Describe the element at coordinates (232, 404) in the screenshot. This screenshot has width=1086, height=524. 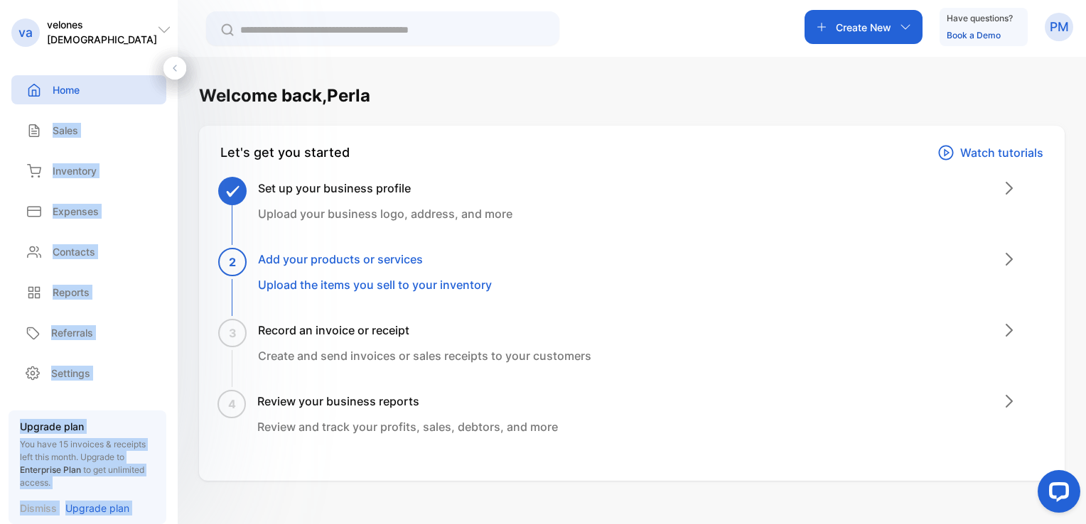
I see `span: 4` at that location.